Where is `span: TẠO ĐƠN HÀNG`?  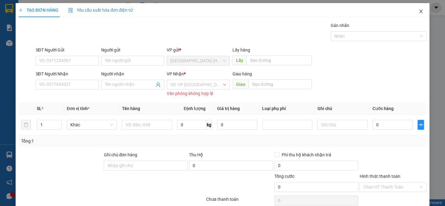
span: TẠO ĐƠN HÀNG is located at coordinates (39, 10).